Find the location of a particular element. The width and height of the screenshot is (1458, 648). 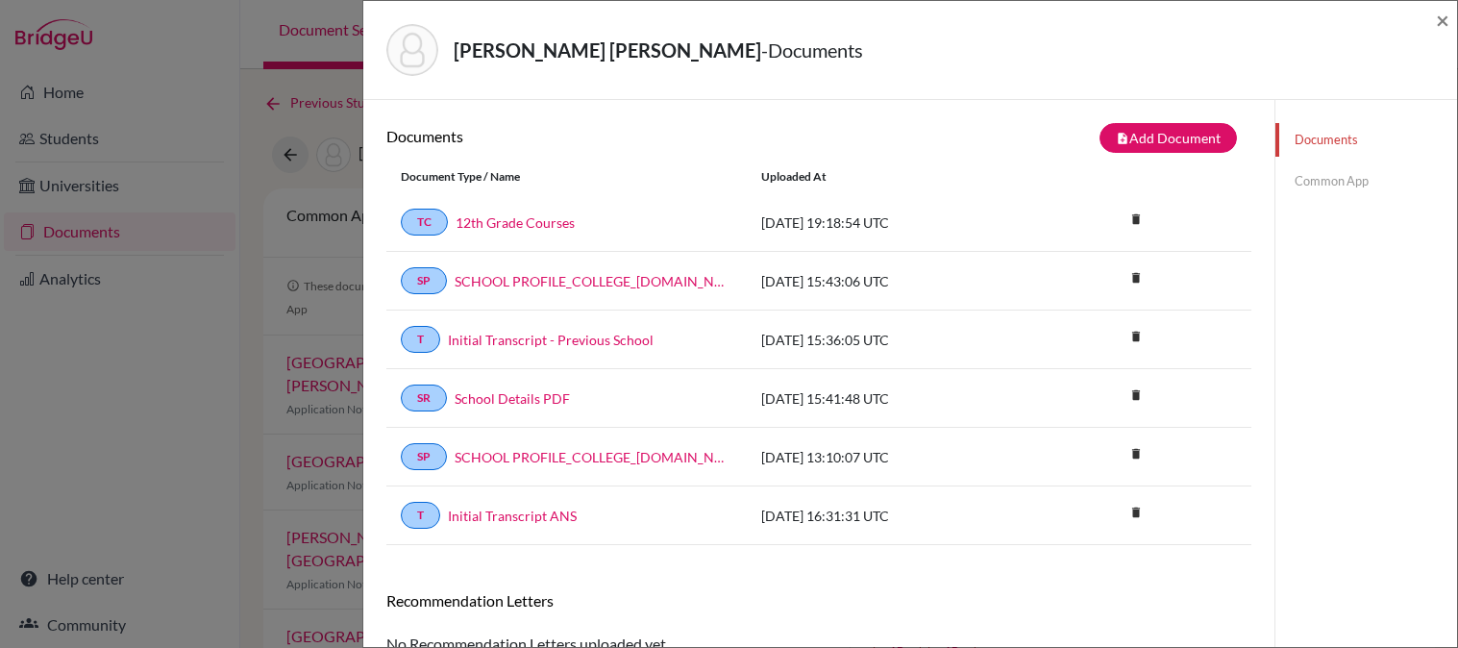

button: note_addAdd Document is located at coordinates (1168, 137).